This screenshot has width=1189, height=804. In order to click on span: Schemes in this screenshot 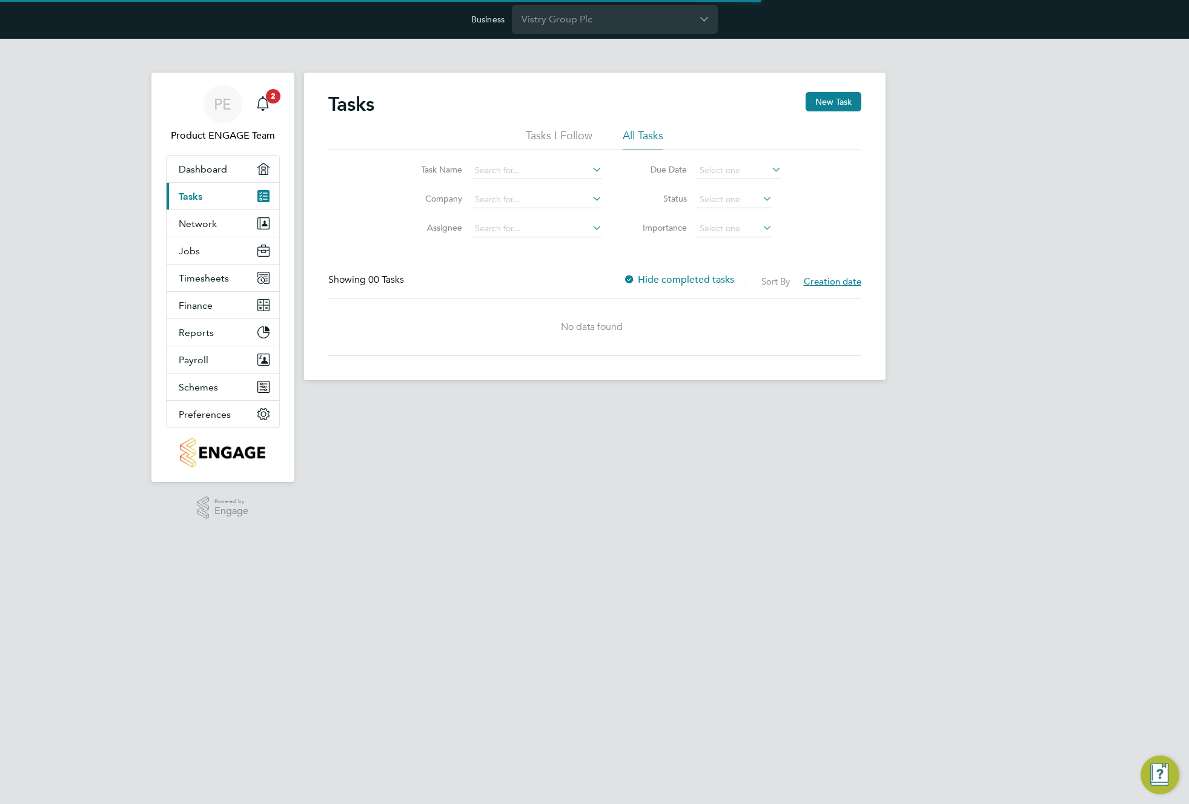, I will do `click(198, 387)`.